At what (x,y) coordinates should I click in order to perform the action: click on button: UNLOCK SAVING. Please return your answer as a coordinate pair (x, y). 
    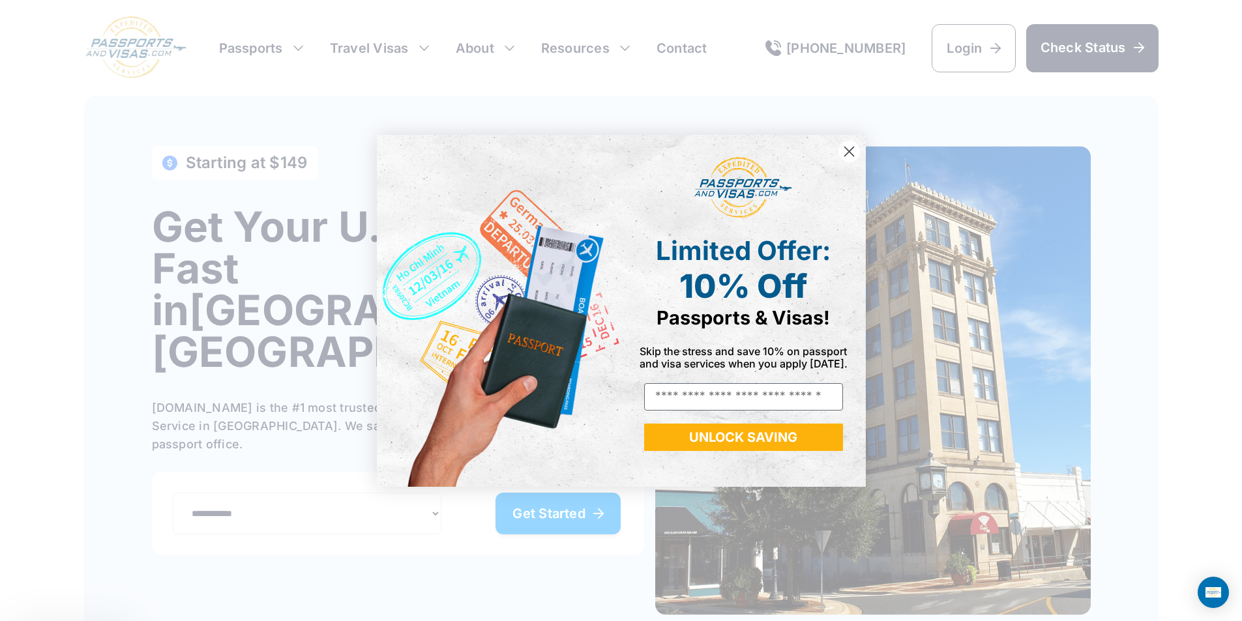
    Looking at the image, I should click on (743, 437).